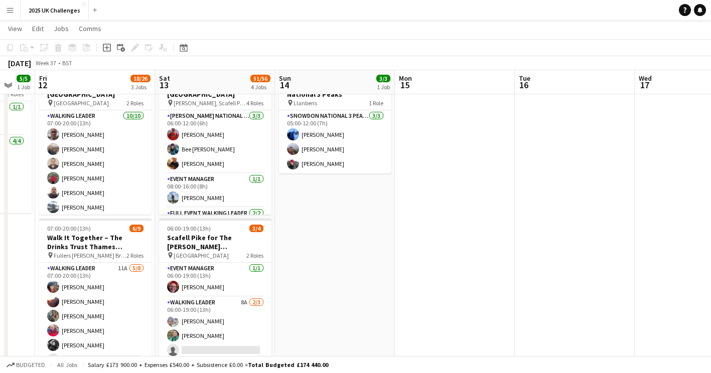 Image resolution: width=711 pixels, height=373 pixels. Describe the element at coordinates (406, 78) in the screenshot. I see `span: Mon` at that location.